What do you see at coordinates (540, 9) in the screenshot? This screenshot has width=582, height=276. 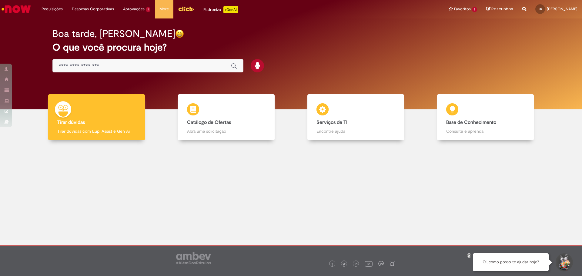 I see `span: JS` at bounding box center [540, 9].